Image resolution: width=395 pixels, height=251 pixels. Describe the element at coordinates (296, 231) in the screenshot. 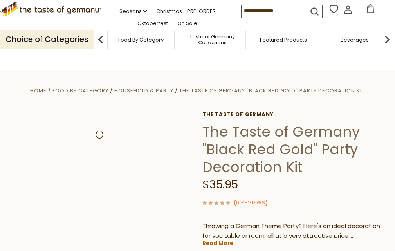

I see `p: Throwing a German Theme Party? Here's an ideal decoration for you table or room, all at a very at...` at that location.